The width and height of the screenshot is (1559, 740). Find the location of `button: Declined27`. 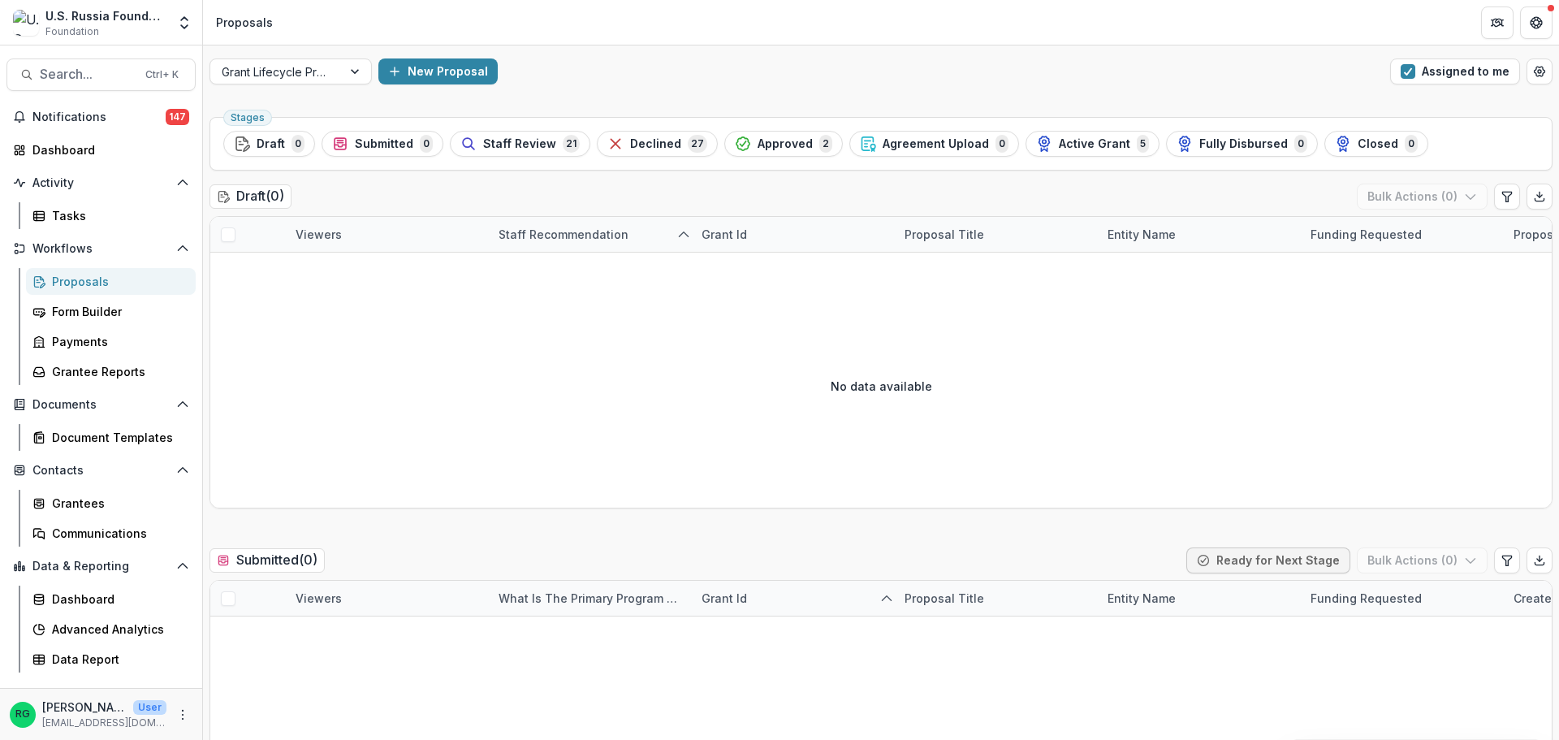

button: Declined27 is located at coordinates (657, 144).